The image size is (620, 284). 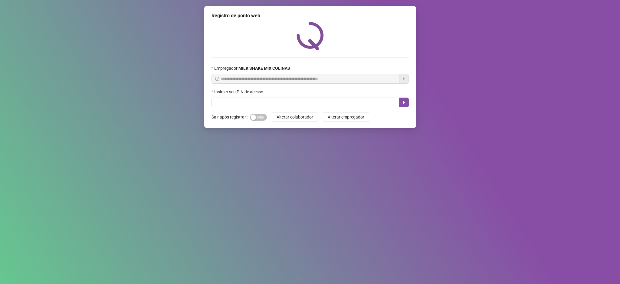 What do you see at coordinates (295, 117) in the screenshot?
I see `span: Alterar colaborador` at bounding box center [295, 117].